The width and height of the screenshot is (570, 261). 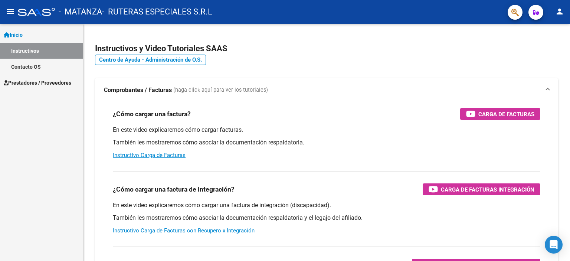 I want to click on a: Instructivo Carga de Facturas, so click(x=149, y=155).